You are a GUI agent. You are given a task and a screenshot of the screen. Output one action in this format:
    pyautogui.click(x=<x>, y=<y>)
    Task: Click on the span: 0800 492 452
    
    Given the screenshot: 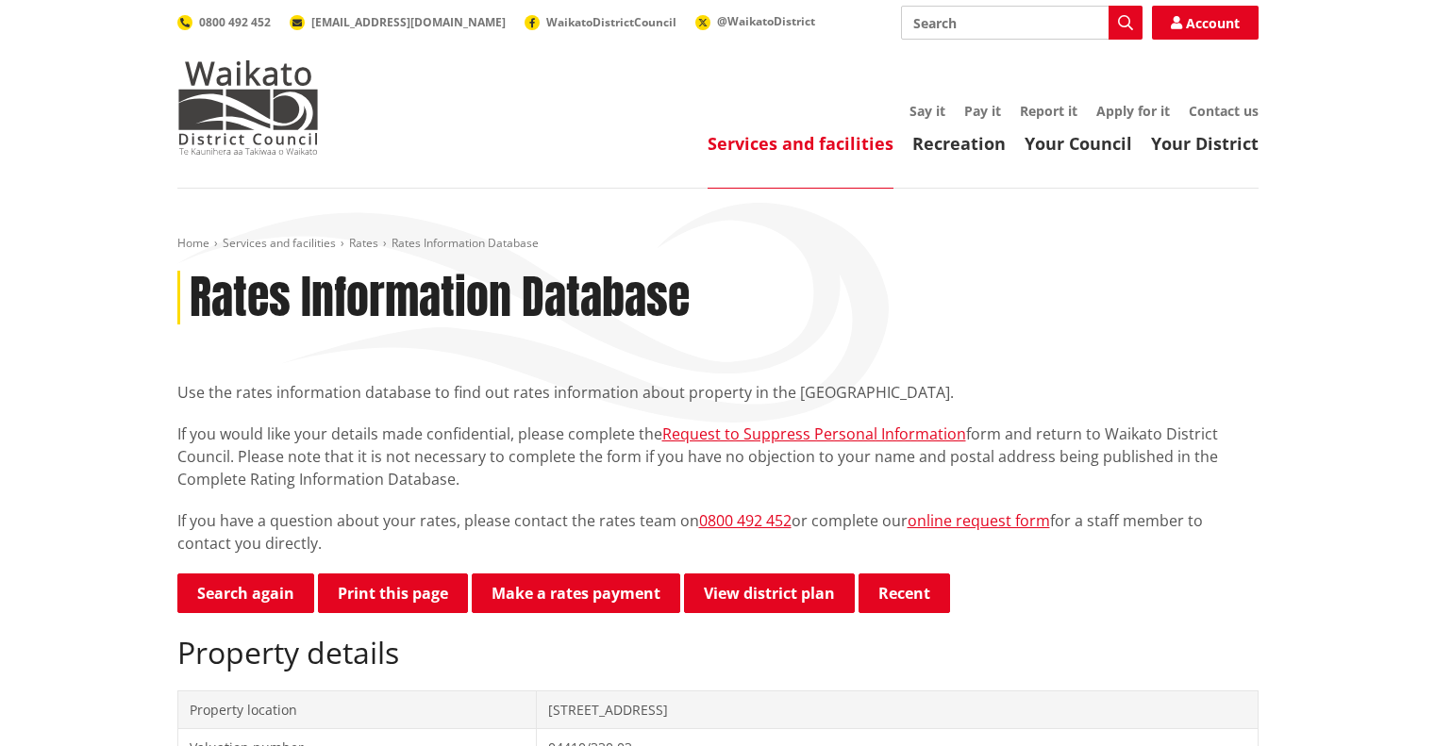 What is the action you would take?
    pyautogui.click(x=235, y=22)
    